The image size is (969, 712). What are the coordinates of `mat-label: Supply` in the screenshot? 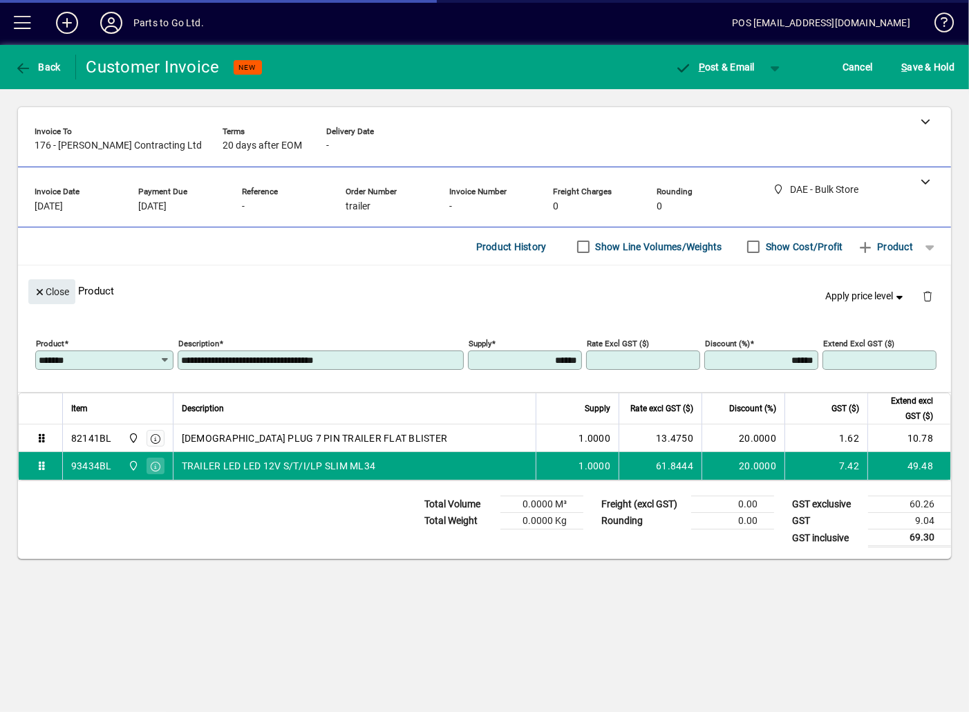 It's located at (480, 344).